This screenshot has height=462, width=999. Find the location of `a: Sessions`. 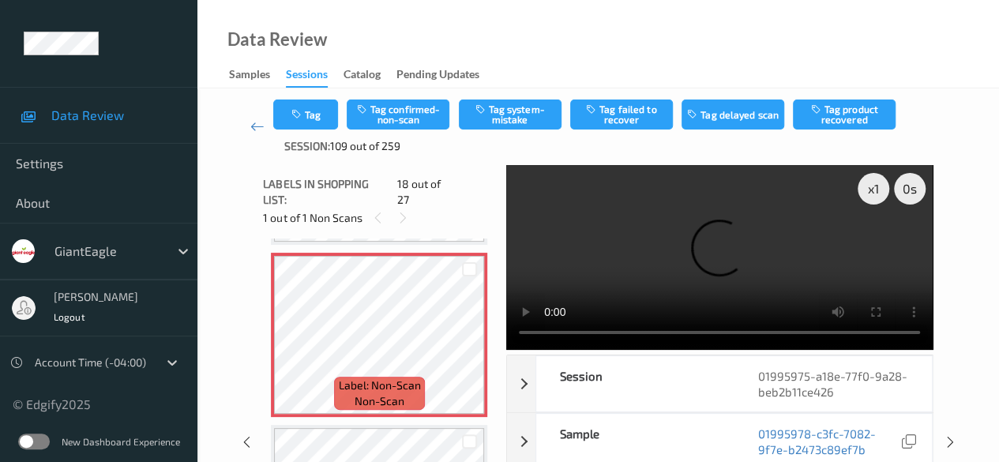

a: Sessions is located at coordinates (314, 76).